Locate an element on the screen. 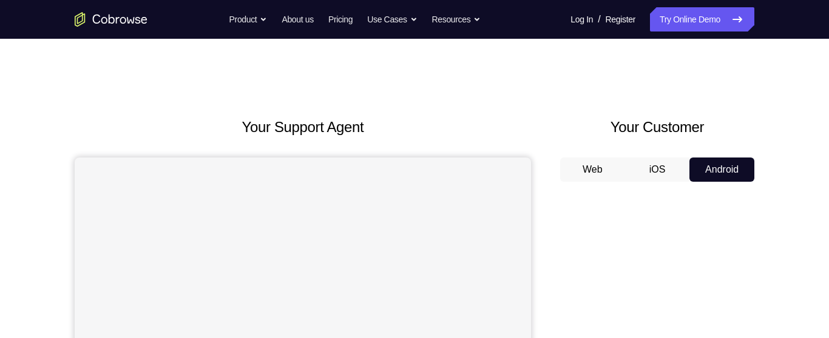 This screenshot has height=338, width=829. button: iOS is located at coordinates (657, 170).